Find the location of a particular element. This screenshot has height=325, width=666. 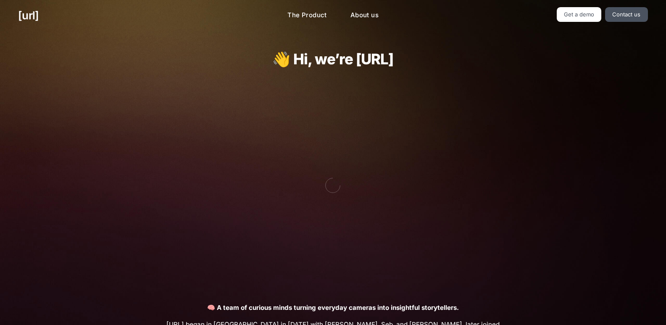

a: About us is located at coordinates (364, 15).